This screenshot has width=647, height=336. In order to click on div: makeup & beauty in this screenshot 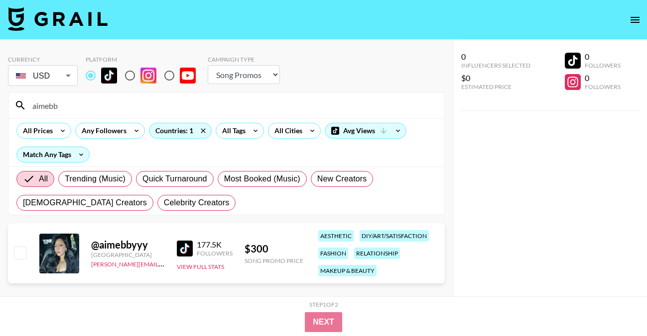, I will do `click(347, 271)`.